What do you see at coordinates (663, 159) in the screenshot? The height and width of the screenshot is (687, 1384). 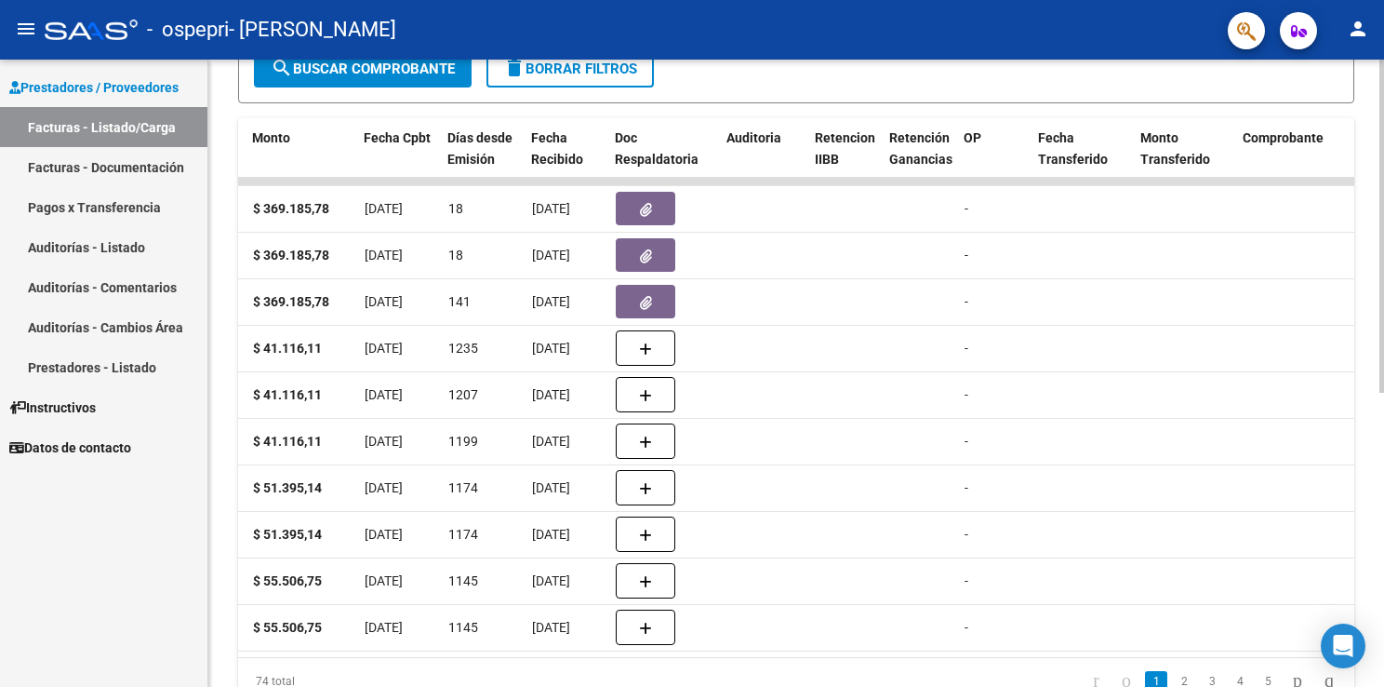 I see `datatable-header-cell: Doc Respaldatoria` at bounding box center [663, 159].